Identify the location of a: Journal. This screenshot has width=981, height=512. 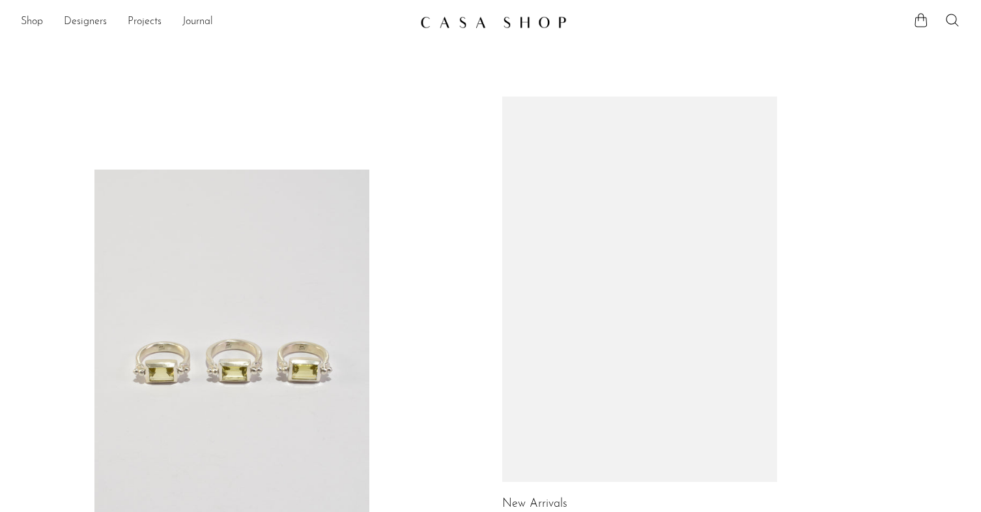
(197, 22).